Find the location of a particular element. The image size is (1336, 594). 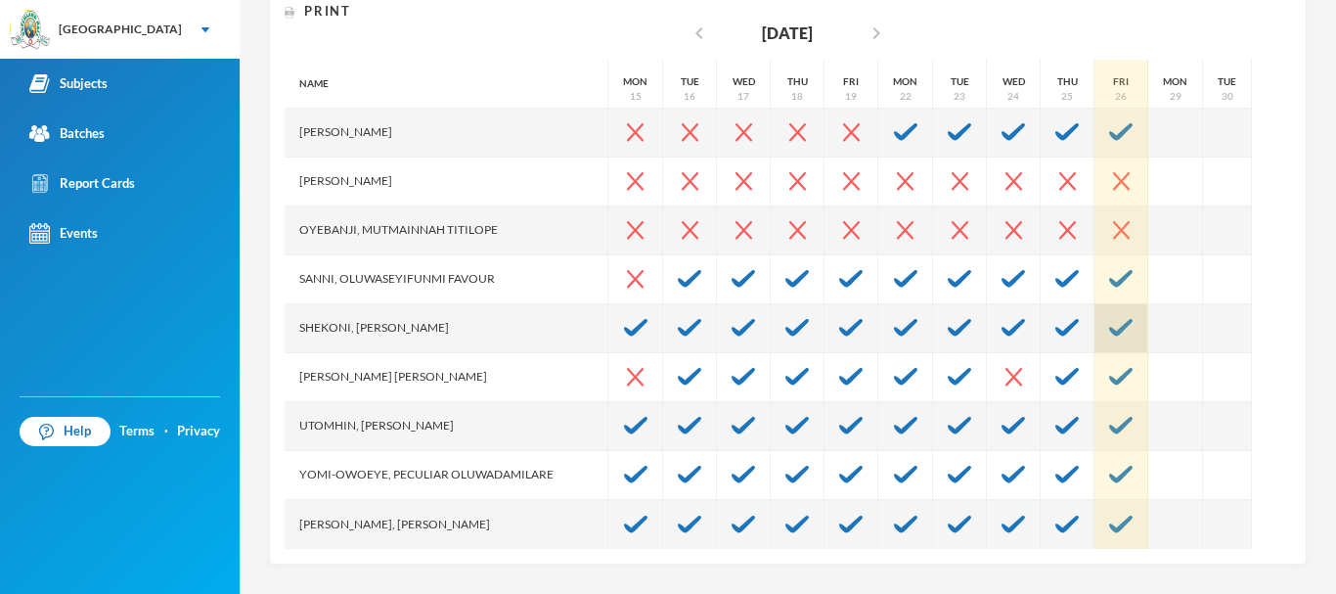

a: Privacy is located at coordinates (199, 431).